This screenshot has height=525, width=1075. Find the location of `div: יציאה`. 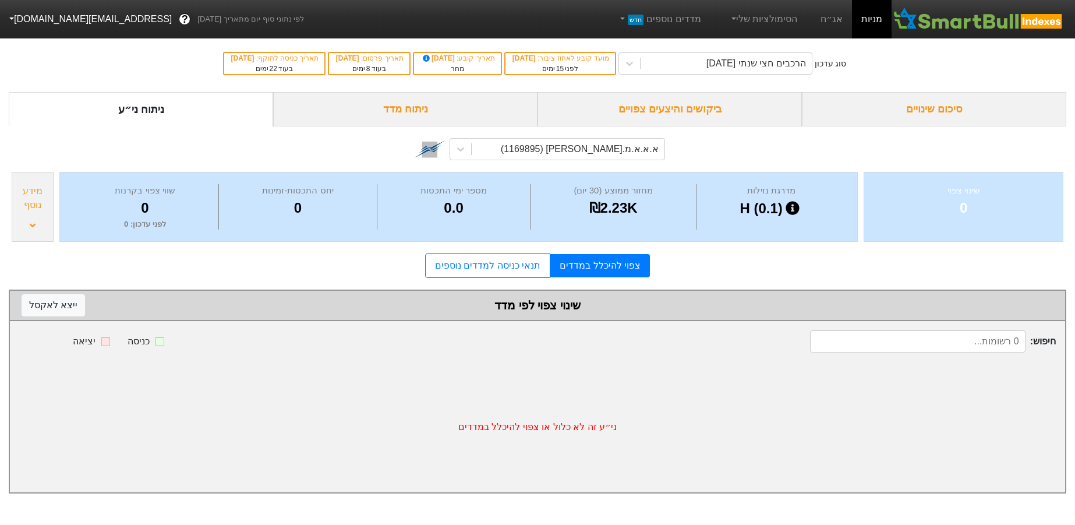

div: יציאה is located at coordinates (84, 341).